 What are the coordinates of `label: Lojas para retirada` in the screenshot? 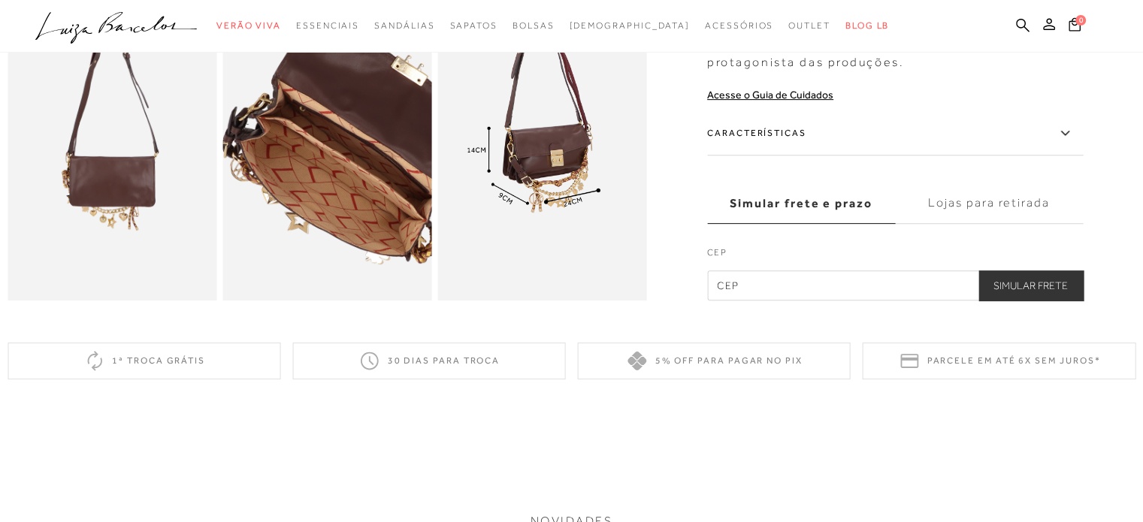 It's located at (989, 204).